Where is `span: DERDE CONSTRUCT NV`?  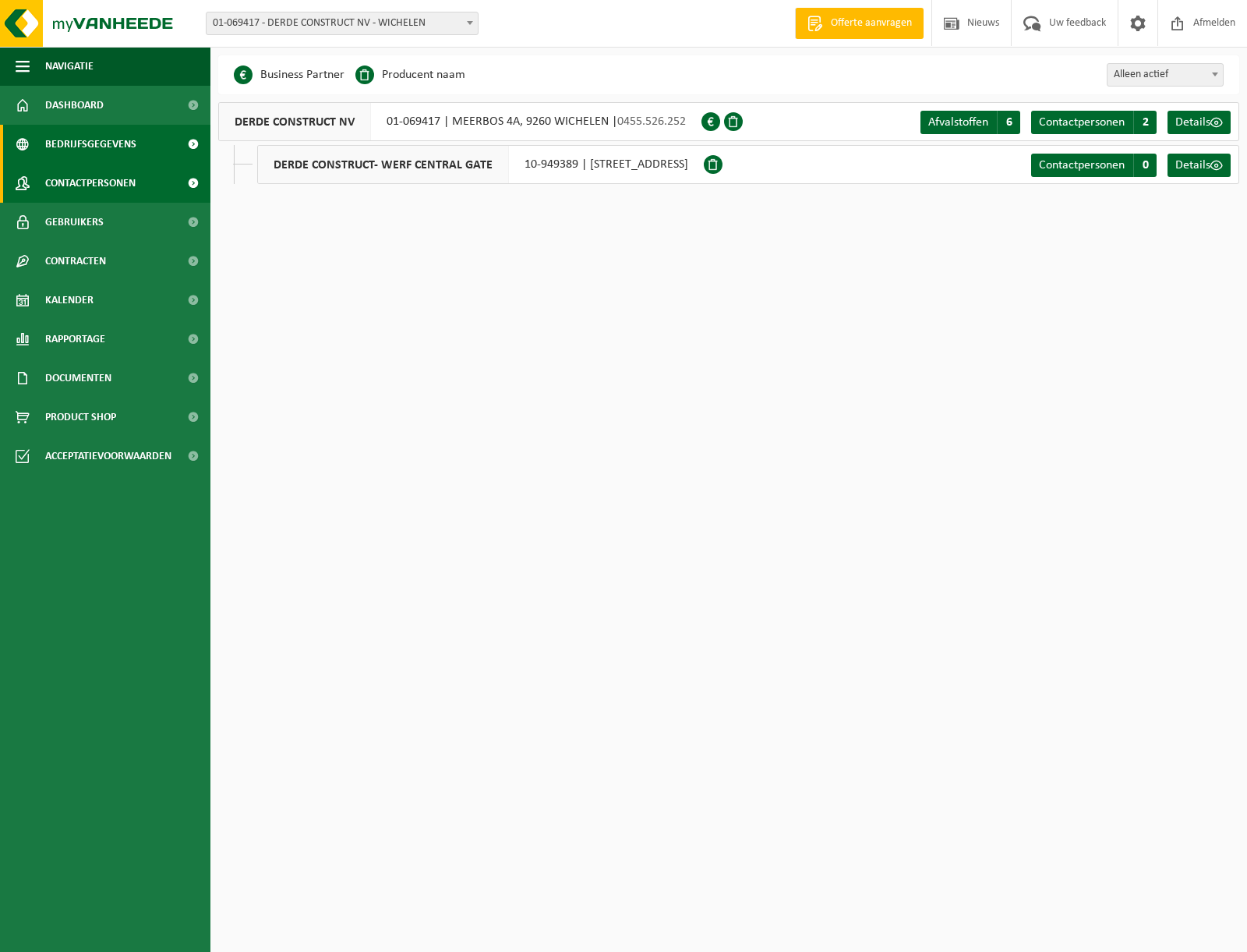
span: DERDE CONSTRUCT NV is located at coordinates (294, 122).